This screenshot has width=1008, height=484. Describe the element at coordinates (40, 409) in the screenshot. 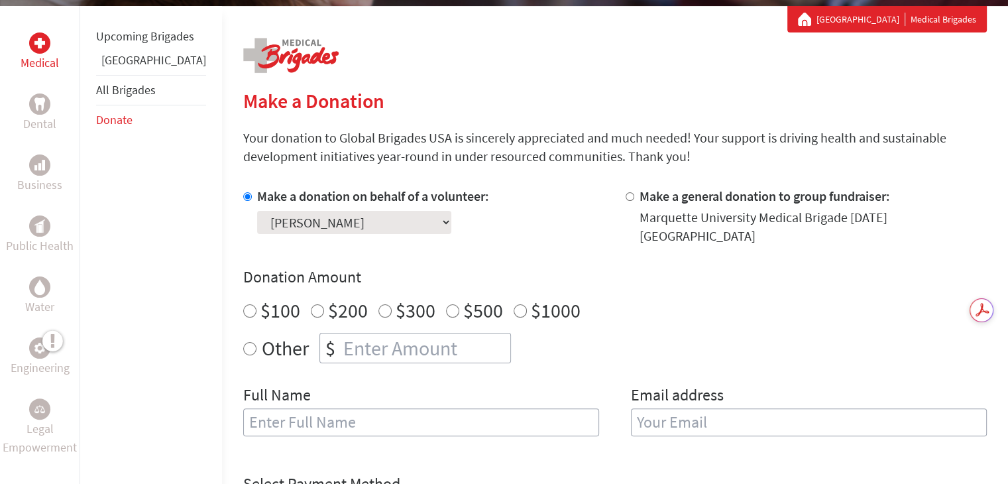

I see `div: Legal Empowerment` at that location.